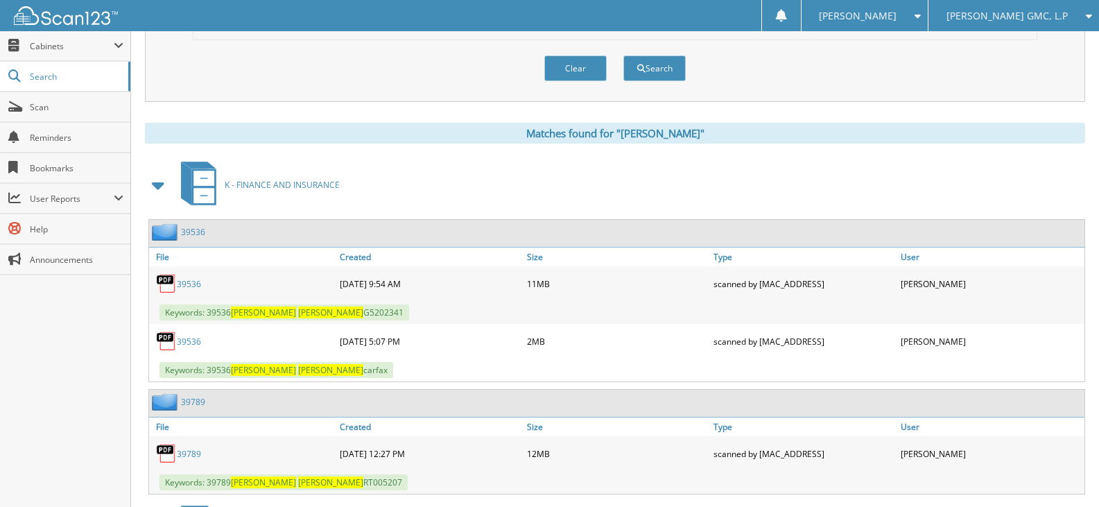 Image resolution: width=1099 pixels, height=507 pixels. What do you see at coordinates (617, 454) in the screenshot?
I see `div: 12MB` at bounding box center [617, 454].